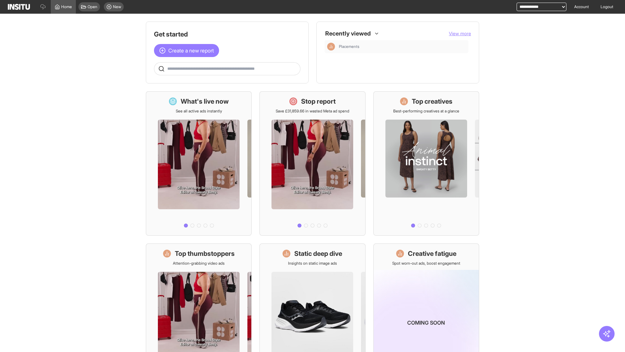  I want to click on p: Best-performing creatives at a glance, so click(426, 111).